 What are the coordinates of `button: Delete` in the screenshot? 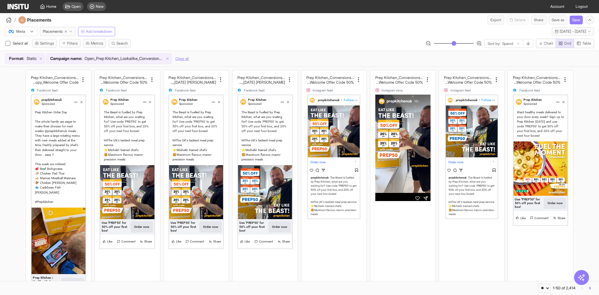 It's located at (518, 20).